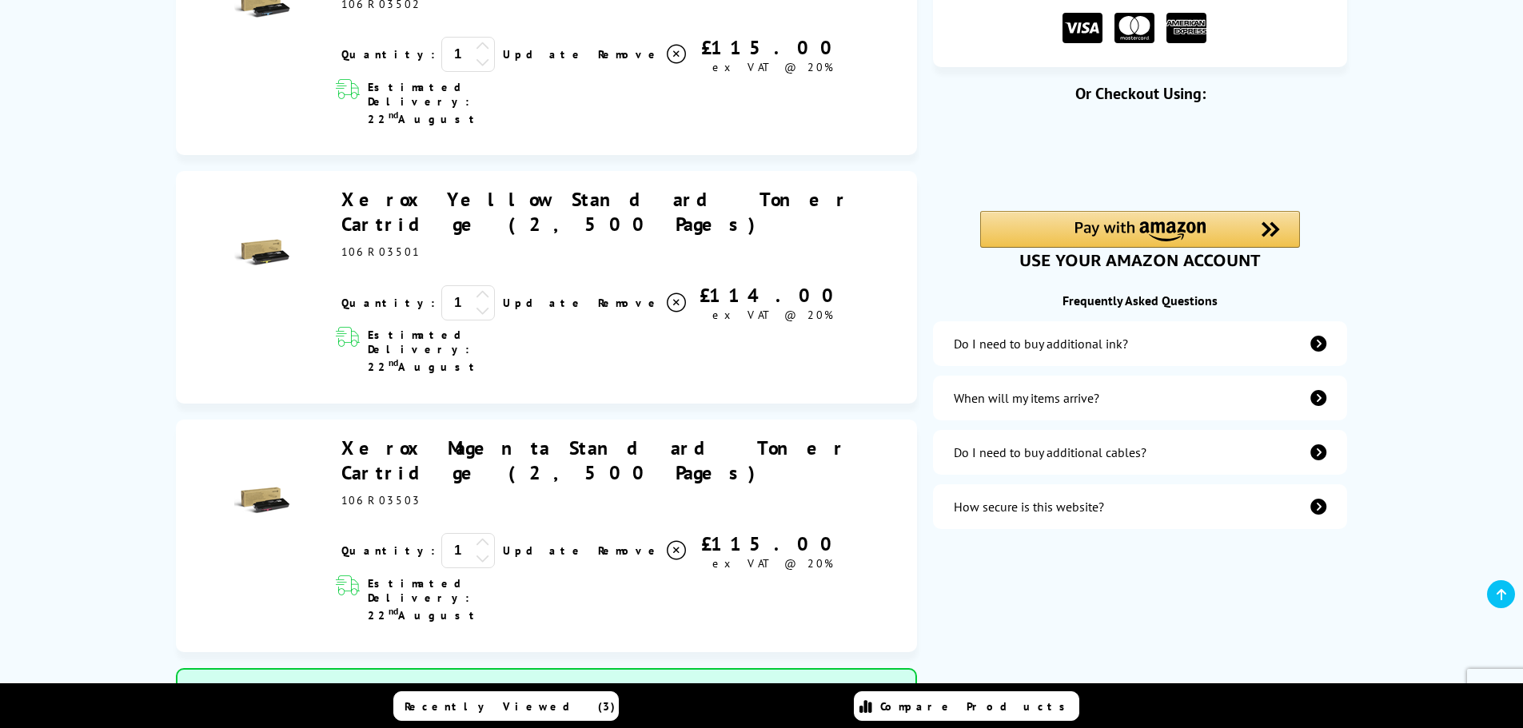 The image size is (1523, 728). Describe the element at coordinates (1140, 452) in the screenshot. I see `a: additional-cables` at that location.